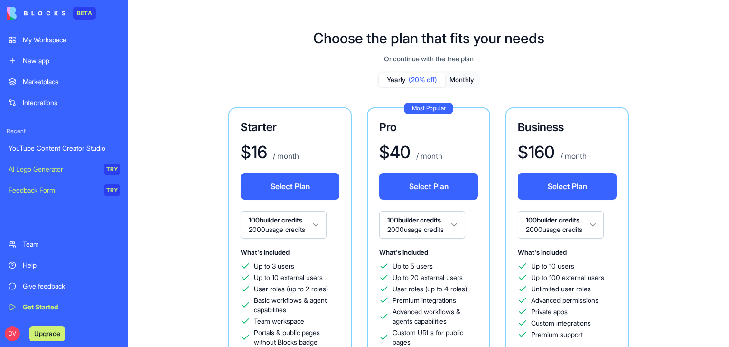 This screenshot has width=729, height=347. Describe the element at coordinates (429, 127) in the screenshot. I see `h3: Pro` at that location.